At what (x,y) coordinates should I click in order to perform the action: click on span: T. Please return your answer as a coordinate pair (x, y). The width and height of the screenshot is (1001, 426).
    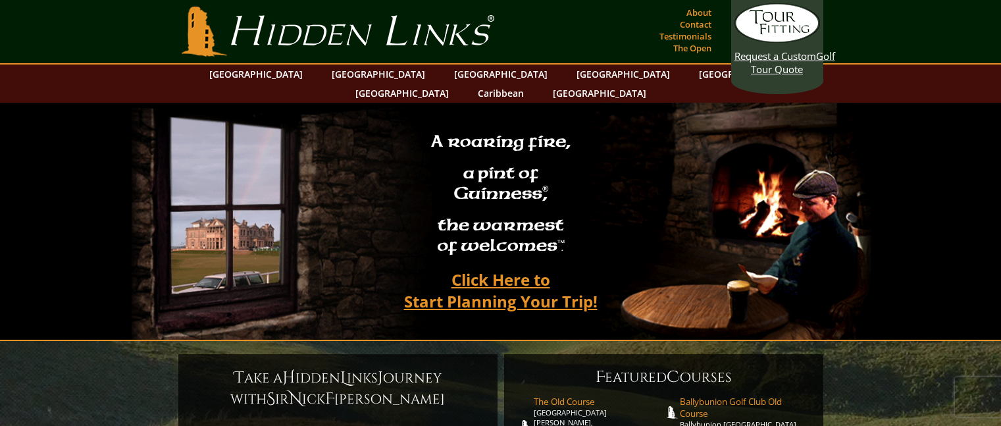
    Looking at the image, I should click on (239, 378).